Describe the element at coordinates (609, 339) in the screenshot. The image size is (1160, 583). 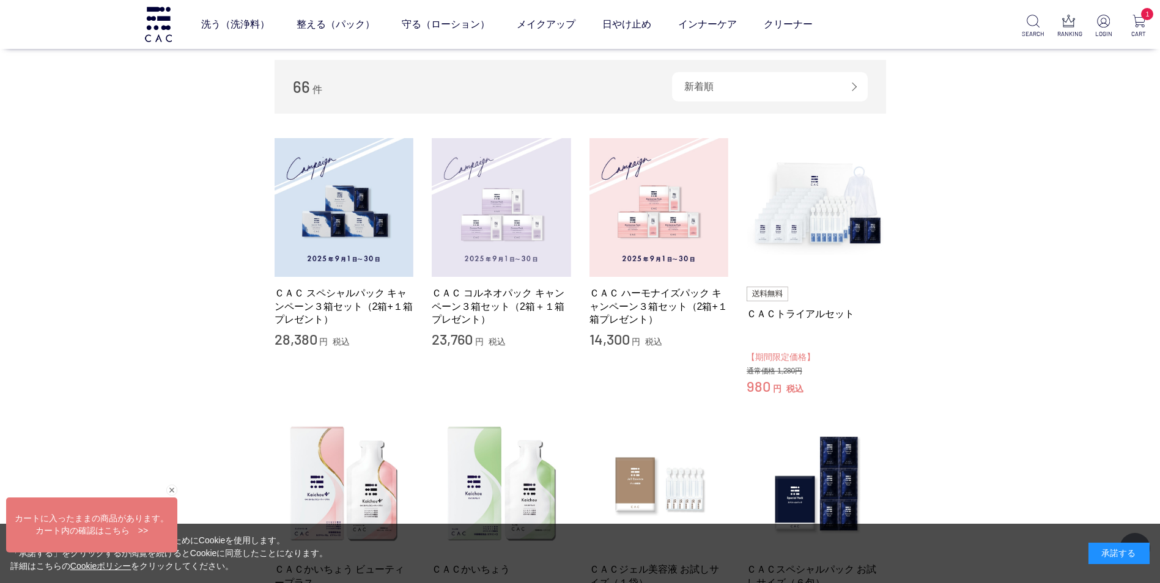
I see `span: 14,300` at that location.